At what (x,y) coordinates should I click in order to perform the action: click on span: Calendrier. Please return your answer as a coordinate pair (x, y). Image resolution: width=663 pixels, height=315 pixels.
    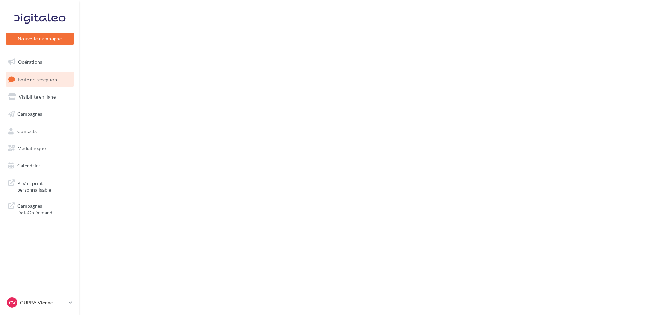
    Looking at the image, I should click on (29, 165).